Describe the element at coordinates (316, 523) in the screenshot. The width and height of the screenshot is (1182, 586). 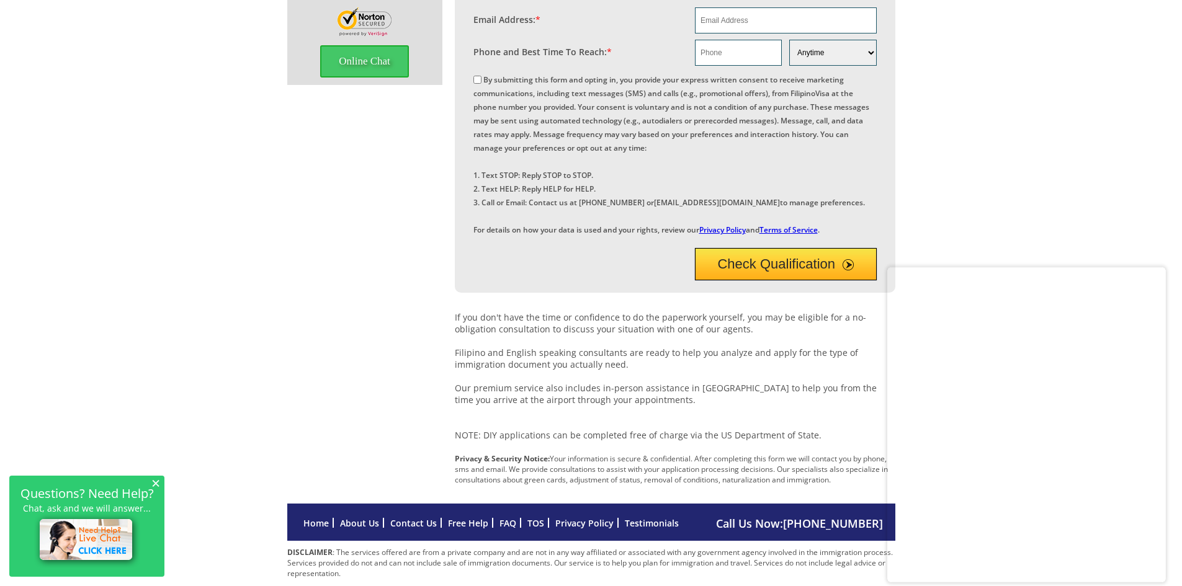
I see `a: Home` at that location.